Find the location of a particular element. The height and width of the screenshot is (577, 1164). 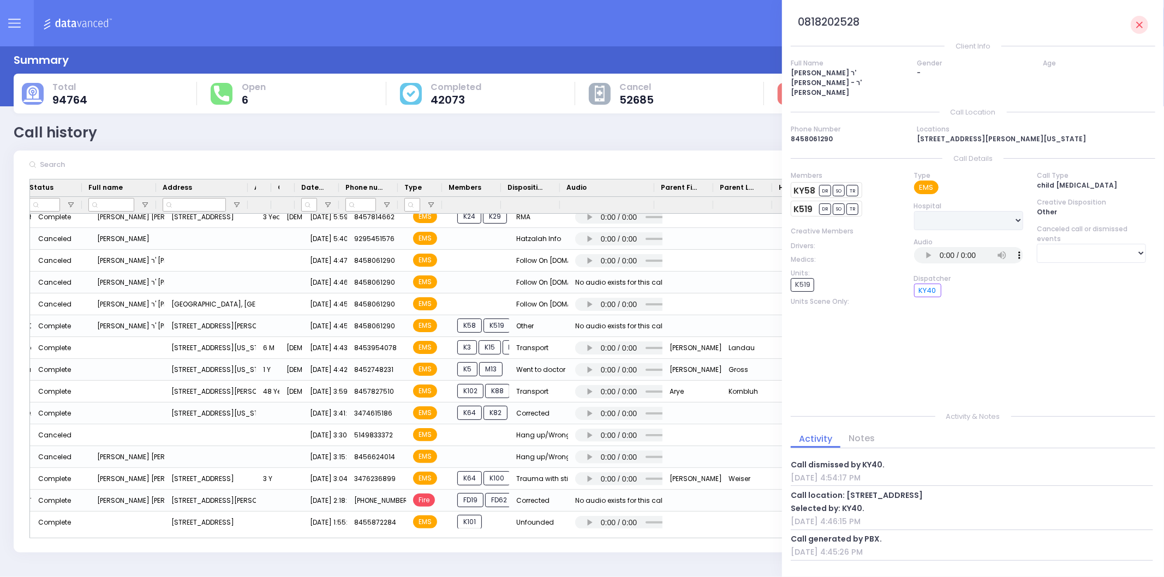

div: Hatzalah Info is located at coordinates (539, 239).